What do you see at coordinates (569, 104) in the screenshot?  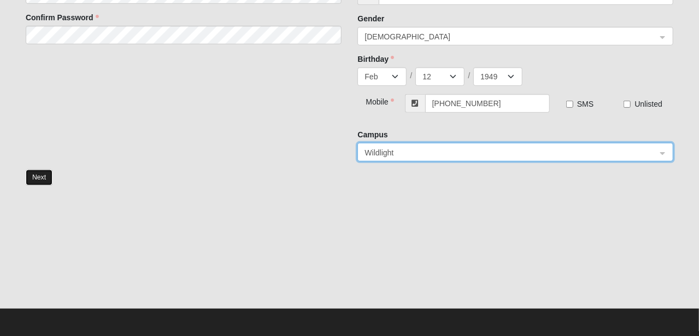 I see `input: SMS` at bounding box center [569, 104].